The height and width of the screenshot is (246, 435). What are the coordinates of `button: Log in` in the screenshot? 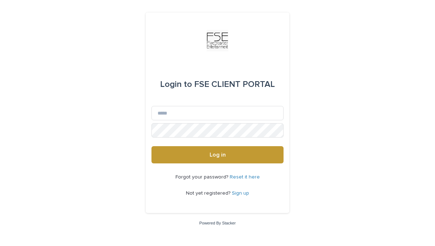 It's located at (217, 155).